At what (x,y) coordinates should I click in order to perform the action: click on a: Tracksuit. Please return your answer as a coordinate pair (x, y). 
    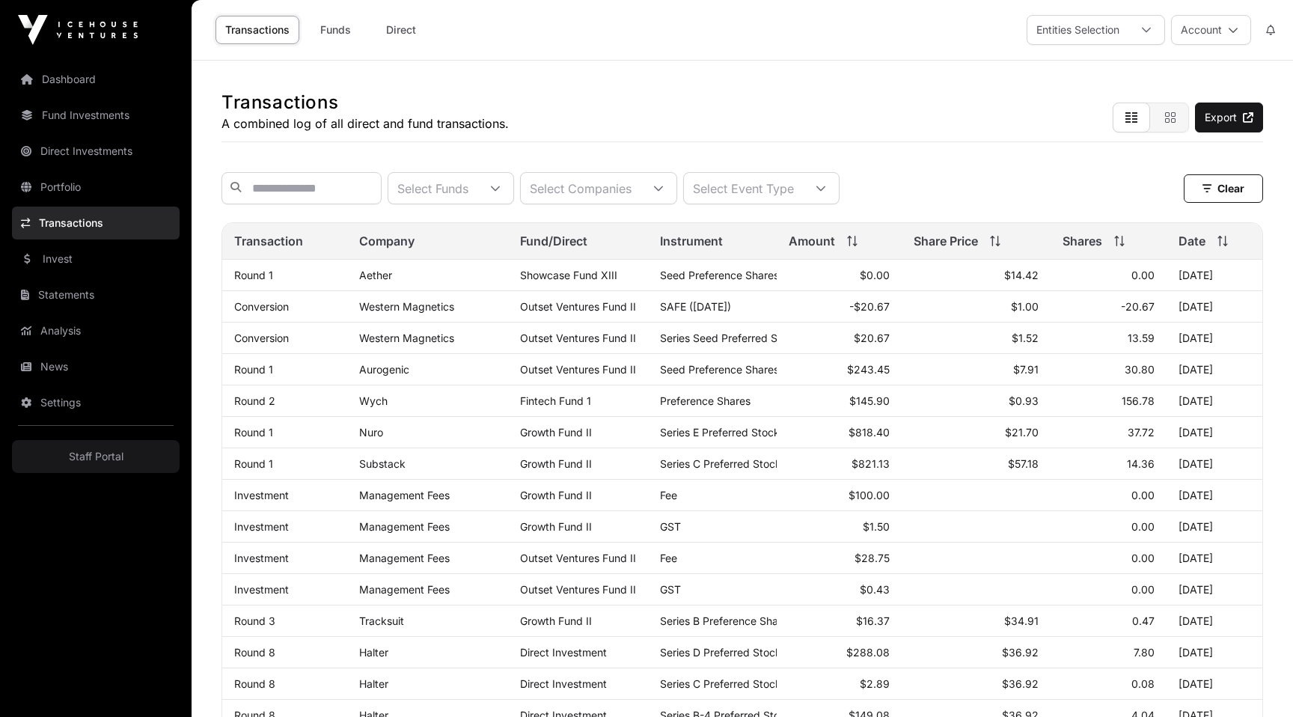
    Looking at the image, I should click on (382, 620).